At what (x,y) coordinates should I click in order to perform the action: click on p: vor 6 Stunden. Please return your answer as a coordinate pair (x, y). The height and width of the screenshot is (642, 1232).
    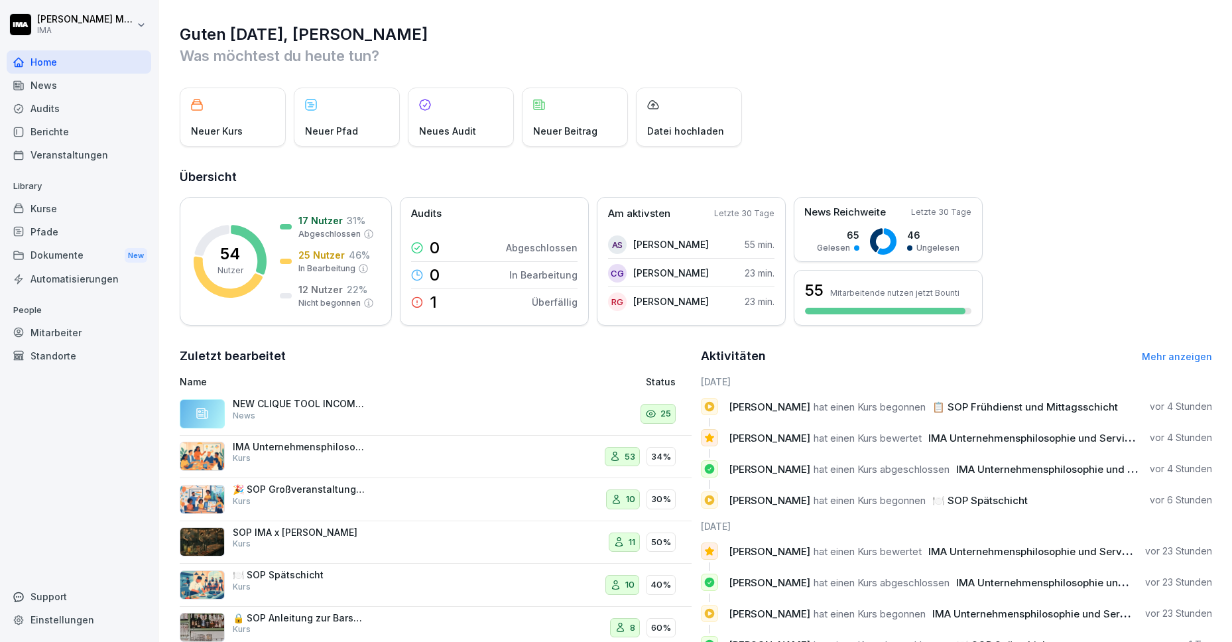
    Looking at the image, I should click on (1181, 500).